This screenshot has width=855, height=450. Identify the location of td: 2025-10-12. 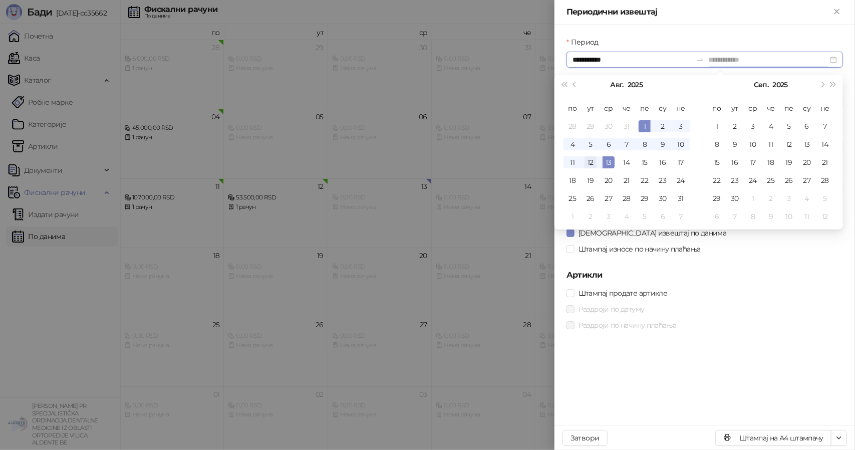
(825, 216).